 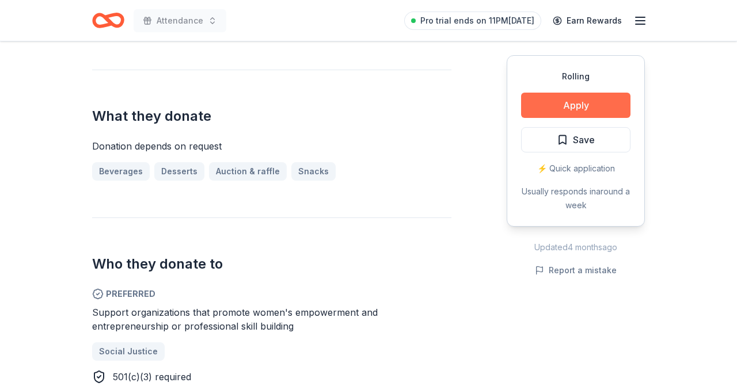 What do you see at coordinates (272, 294) in the screenshot?
I see `span: Preferred` at bounding box center [272, 294].